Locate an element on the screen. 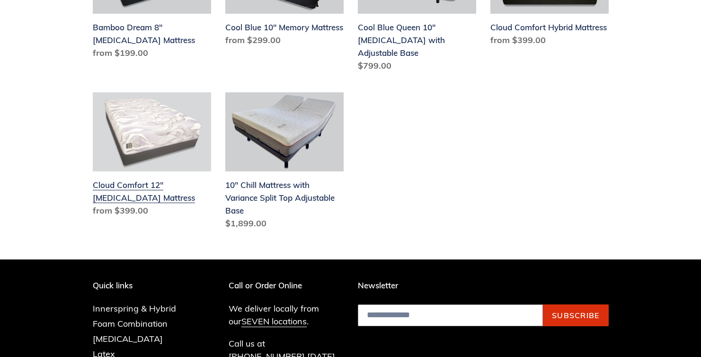 This screenshot has height=357, width=701. button: Subscribe is located at coordinates (575, 315).